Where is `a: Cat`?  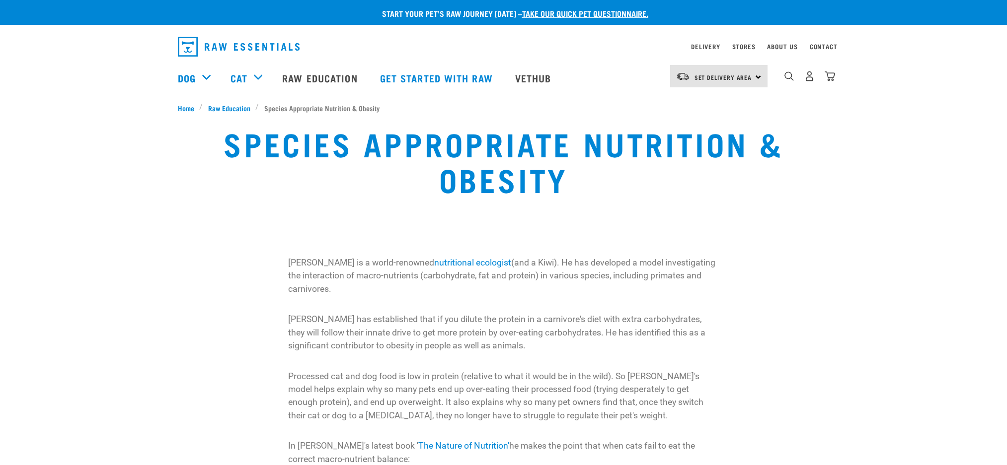 a: Cat is located at coordinates (239, 78).